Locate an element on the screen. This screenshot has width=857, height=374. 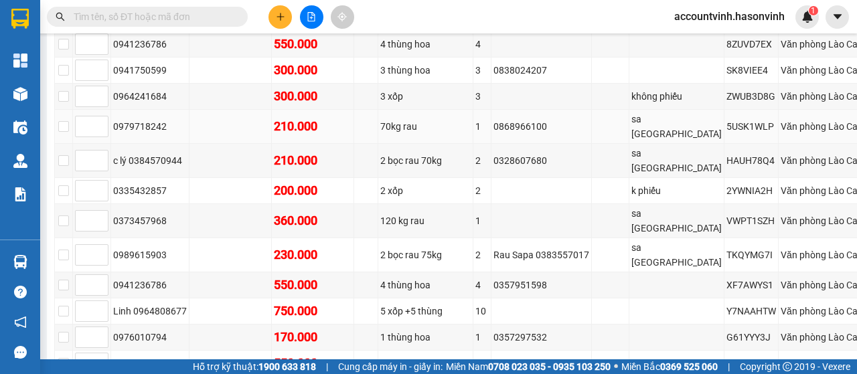
span: plus is located at coordinates (280, 17).